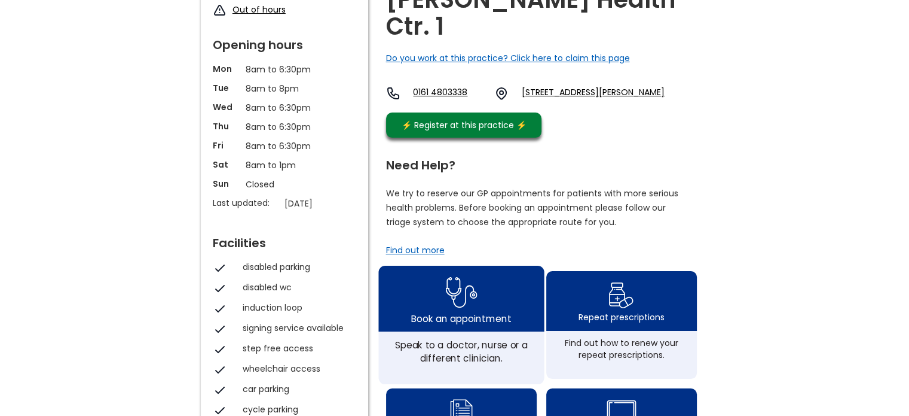  What do you see at coordinates (508, 58) in the screenshot?
I see `div: Do you work at this practice? Click here to claim this page` at bounding box center [508, 58].